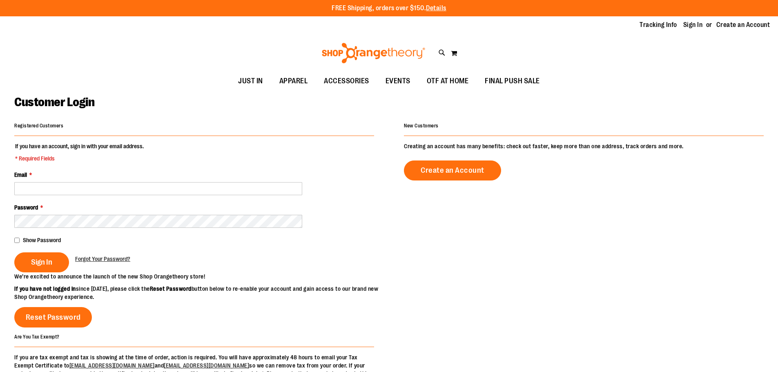 Image resolution: width=778 pixels, height=372 pixels. I want to click on span: Sign In, so click(42, 262).